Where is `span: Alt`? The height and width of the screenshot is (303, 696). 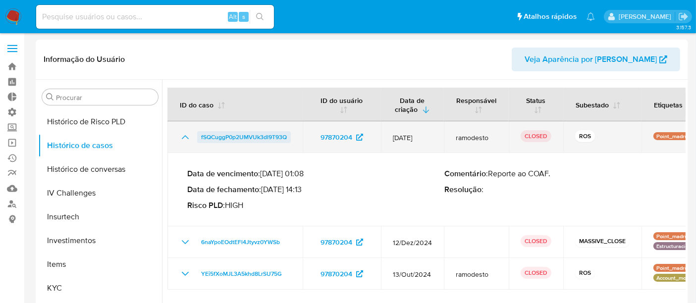
span: Alt is located at coordinates (233, 16).